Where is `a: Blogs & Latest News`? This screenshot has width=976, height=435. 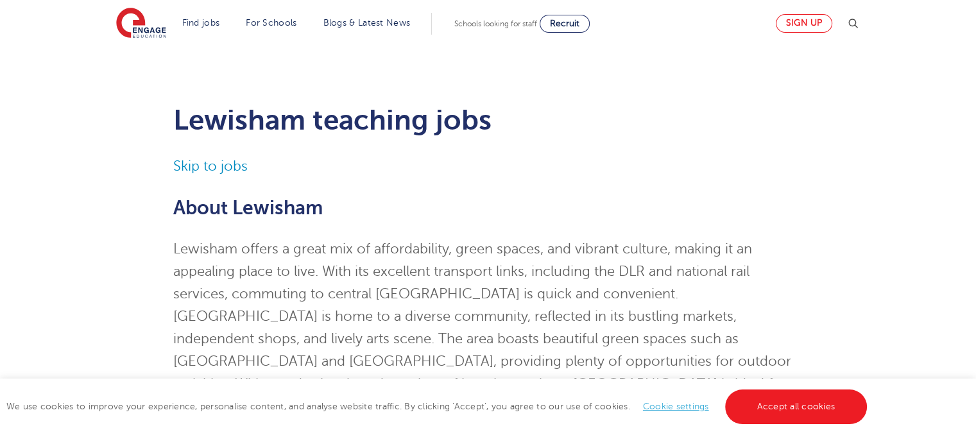
a: Blogs & Latest News is located at coordinates (367, 22).